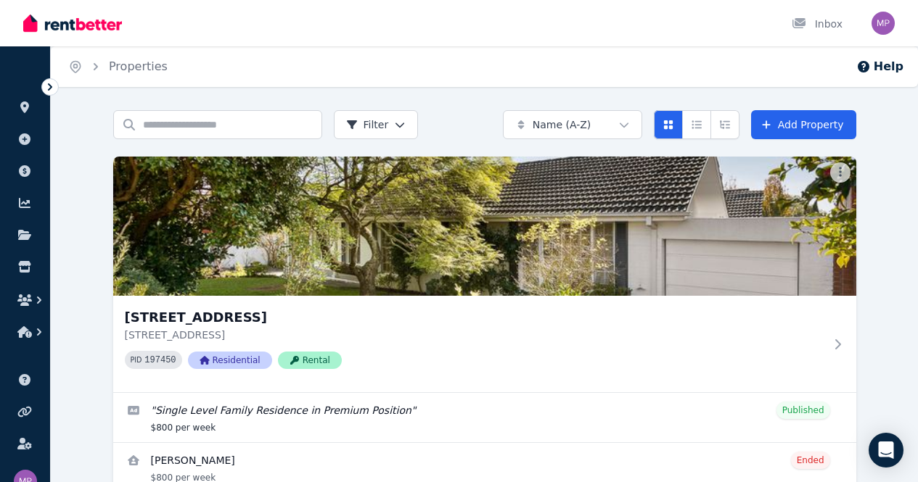  What do you see at coordinates (883, 23) in the screenshot?
I see `img: Michelle Peric` at bounding box center [883, 23].